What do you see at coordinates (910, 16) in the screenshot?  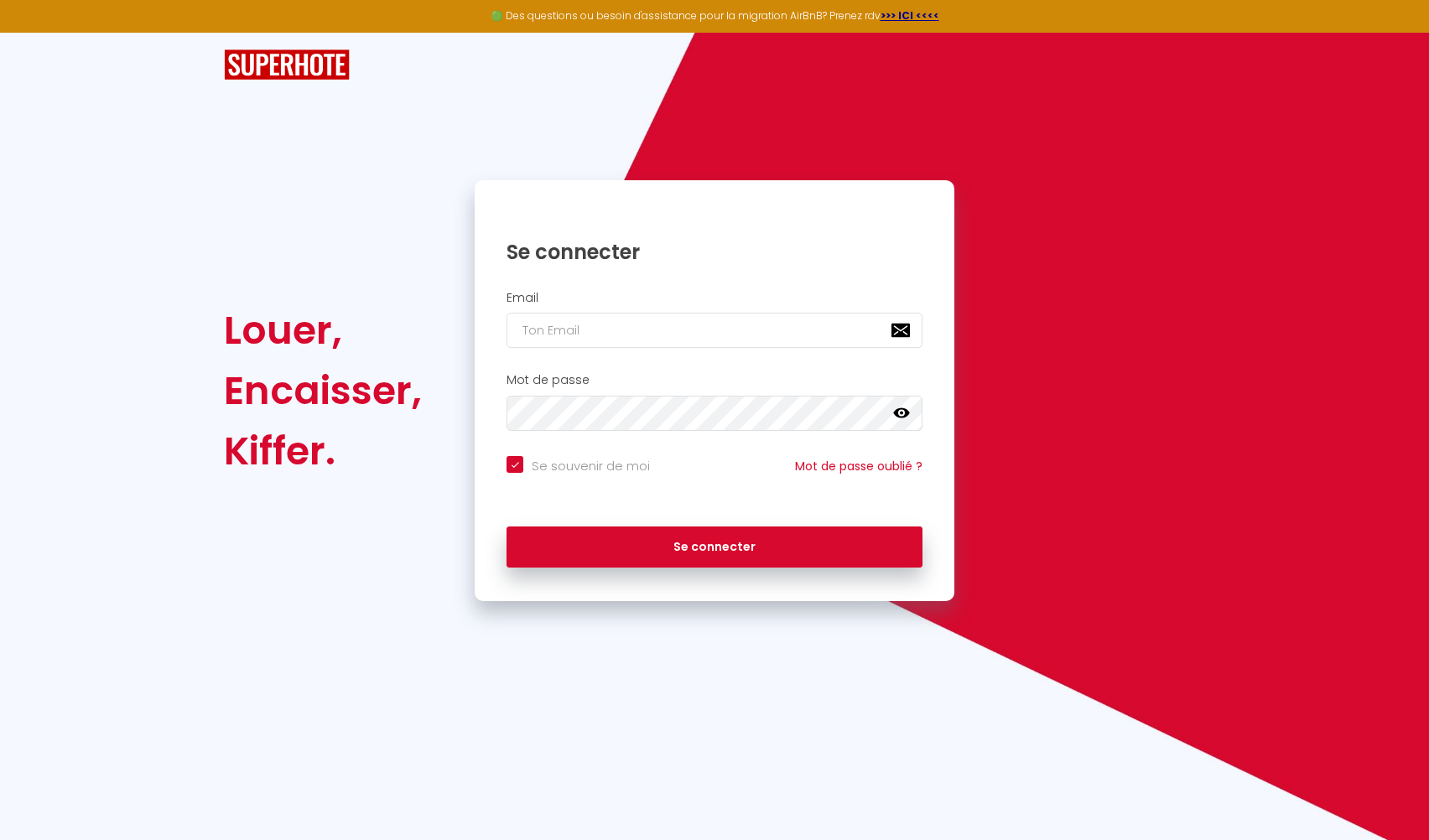 I see `a: >>> ICI <<<<` at bounding box center [910, 16].